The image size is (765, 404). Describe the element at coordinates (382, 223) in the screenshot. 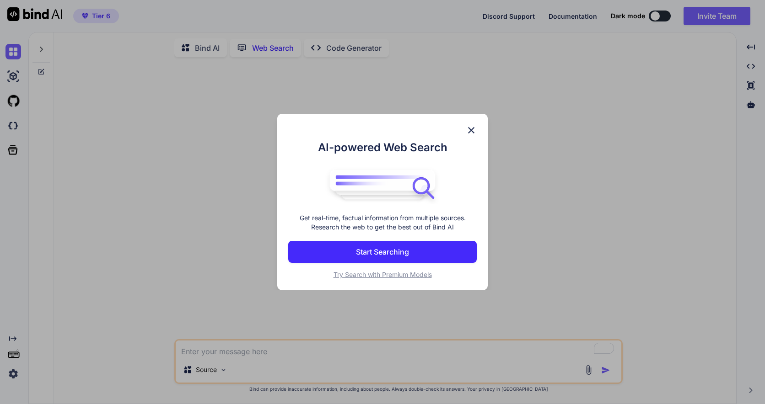

I see `p: Get real-time, factual information from multiple sources. Research the web to get the best out of...` at that location.